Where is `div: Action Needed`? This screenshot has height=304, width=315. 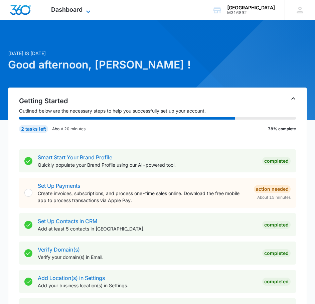
div: Action Needed is located at coordinates (273, 189).